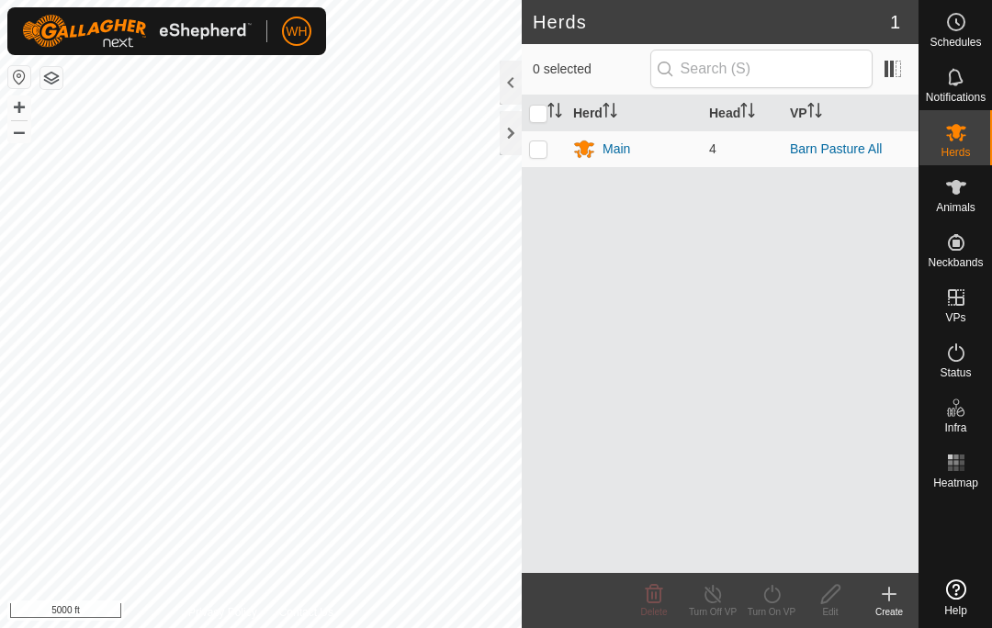 This screenshot has height=628, width=992. Describe the element at coordinates (592, 69) in the screenshot. I see `span: 0 selected` at that location.